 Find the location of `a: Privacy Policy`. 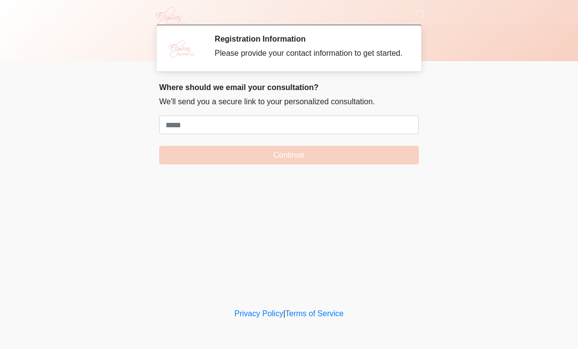

a: Privacy Policy is located at coordinates (259, 313).